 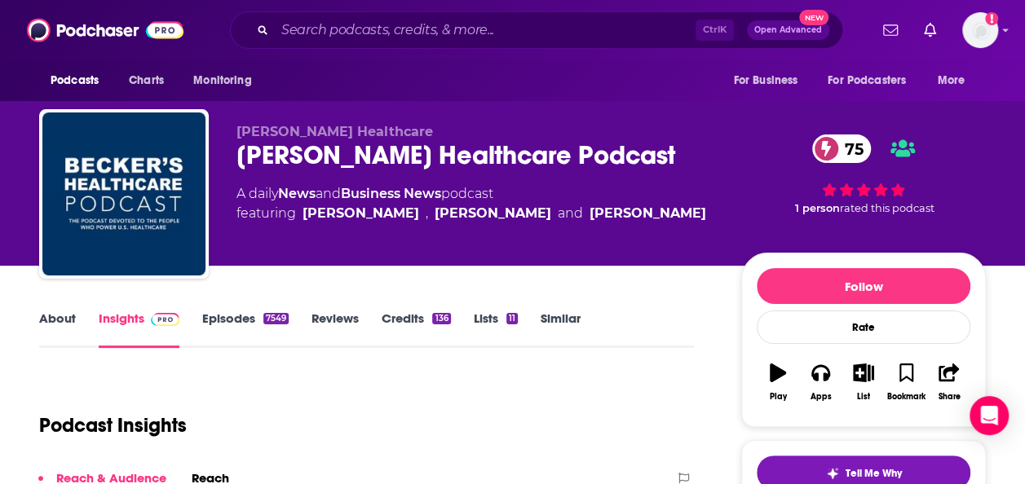 I want to click on span: For Podcasters, so click(x=867, y=81).